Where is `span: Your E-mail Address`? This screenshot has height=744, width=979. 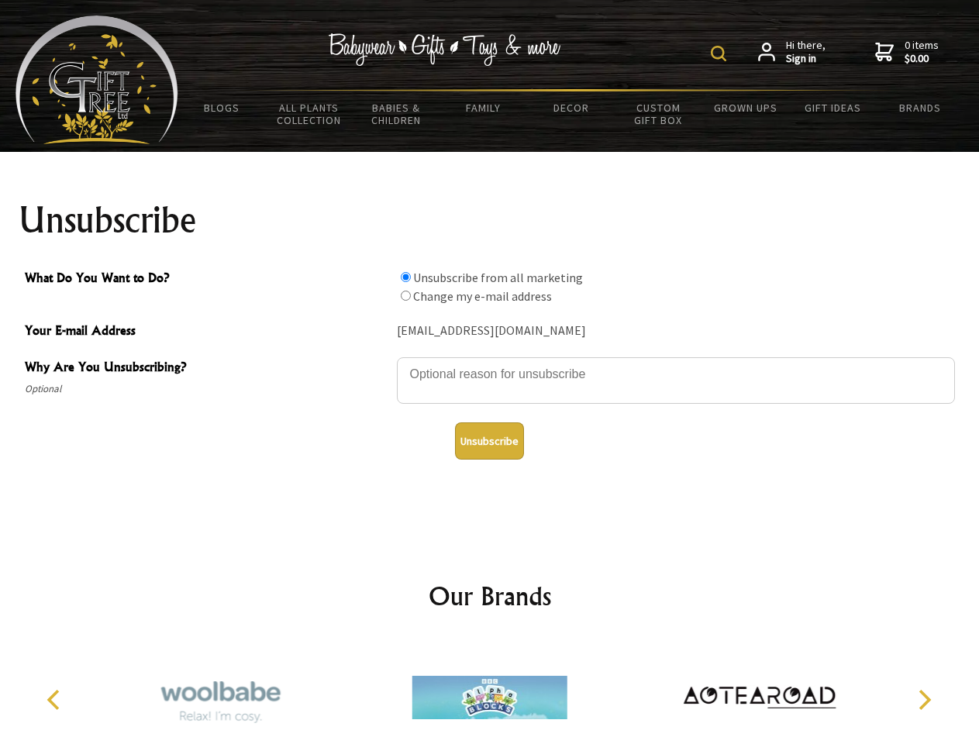
span: Your E-mail Address is located at coordinates (207, 332).